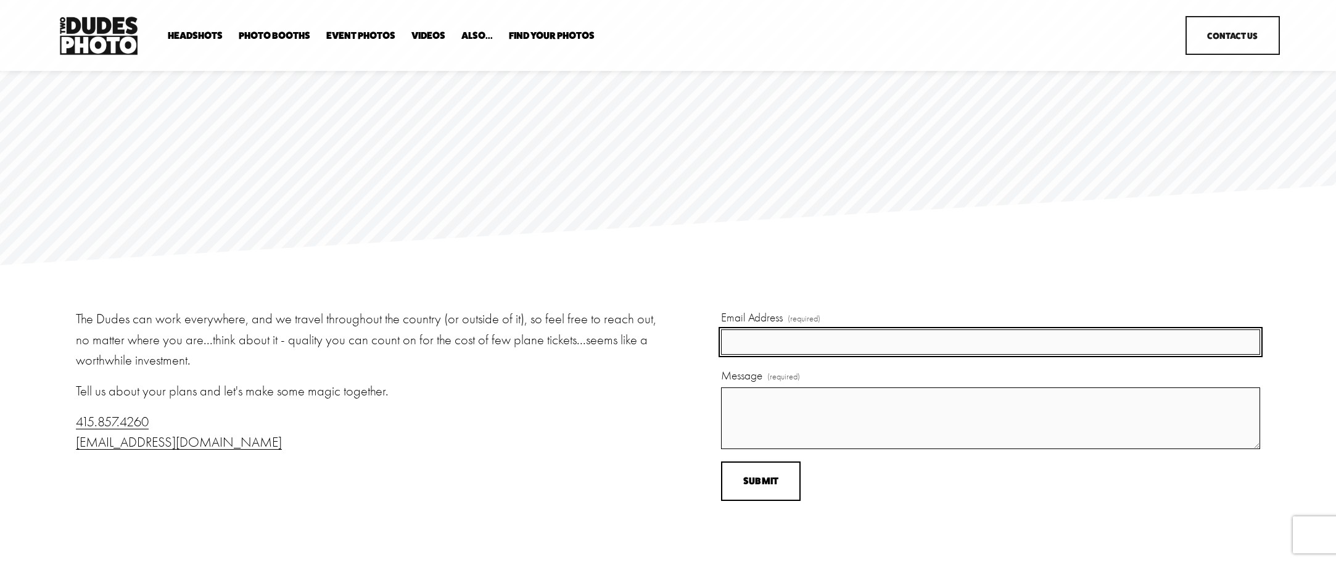 This screenshot has width=1336, height=562. What do you see at coordinates (361, 35) in the screenshot?
I see `a: Event Photos` at bounding box center [361, 35].